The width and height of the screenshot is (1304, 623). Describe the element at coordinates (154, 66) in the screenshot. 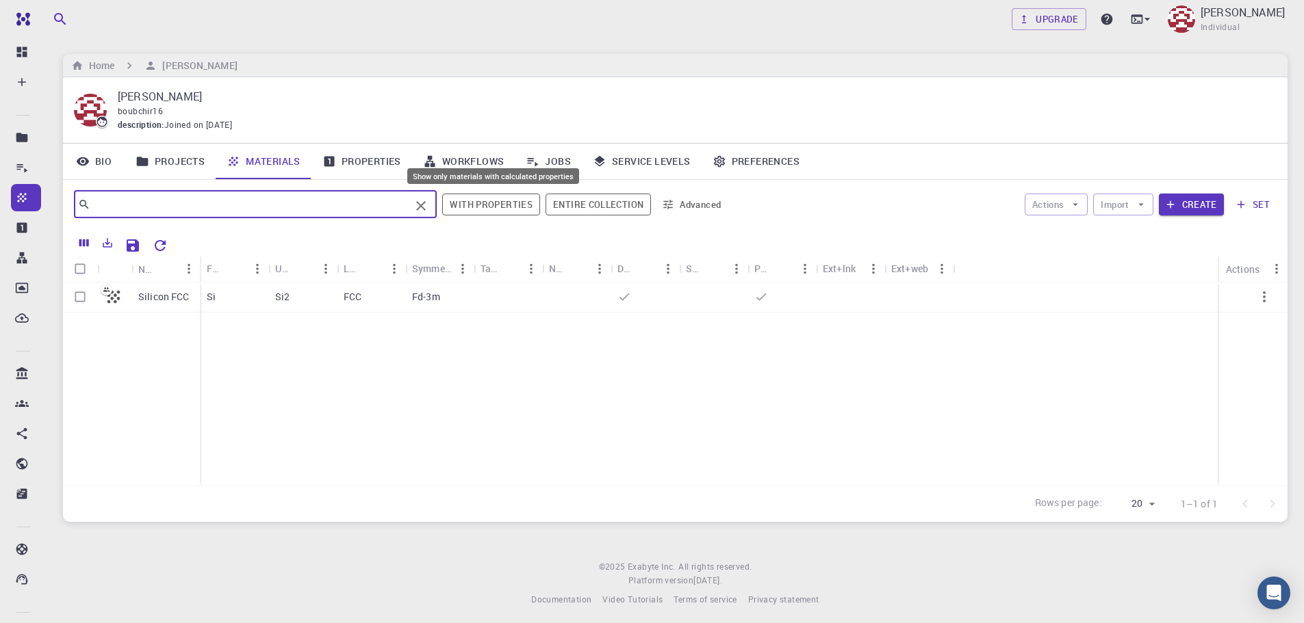

I see `nav: breadcrumb` at that location.